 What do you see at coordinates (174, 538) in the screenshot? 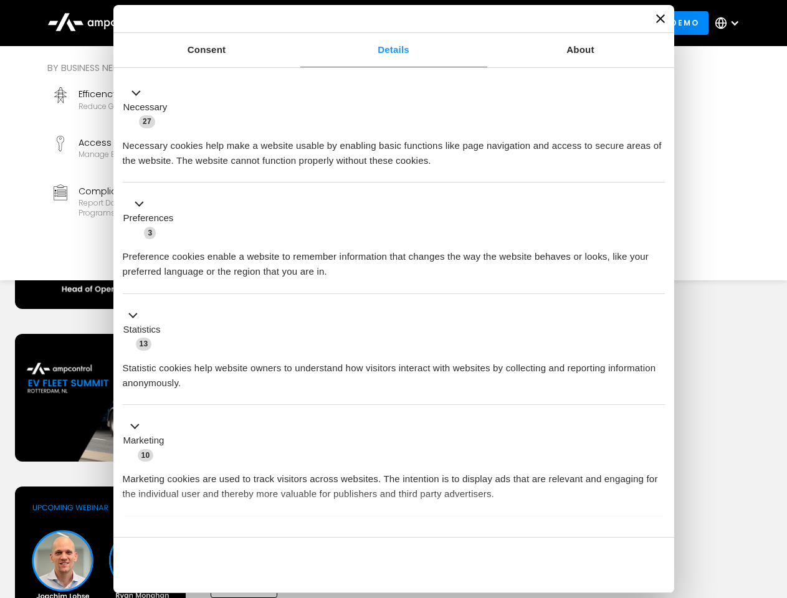
I see `button: Unclassified (2)` at bounding box center [174, 538].